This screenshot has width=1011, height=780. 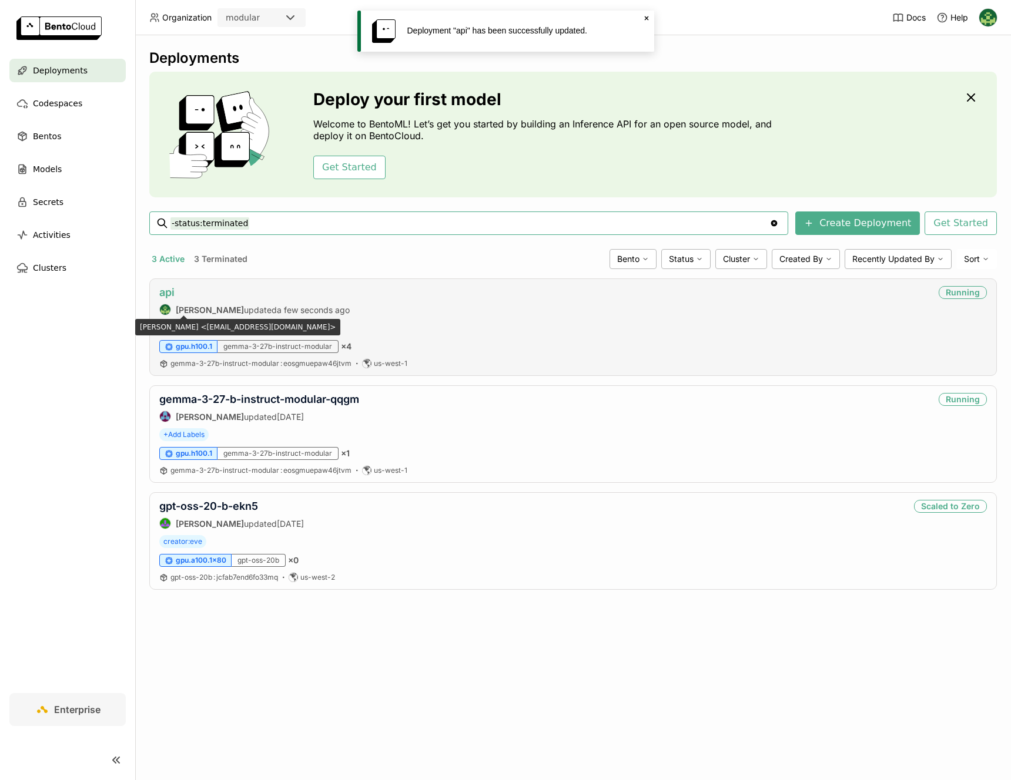 I want to click on span: gpt-oss-20b jcfab7end6fo33mq, so click(x=224, y=577).